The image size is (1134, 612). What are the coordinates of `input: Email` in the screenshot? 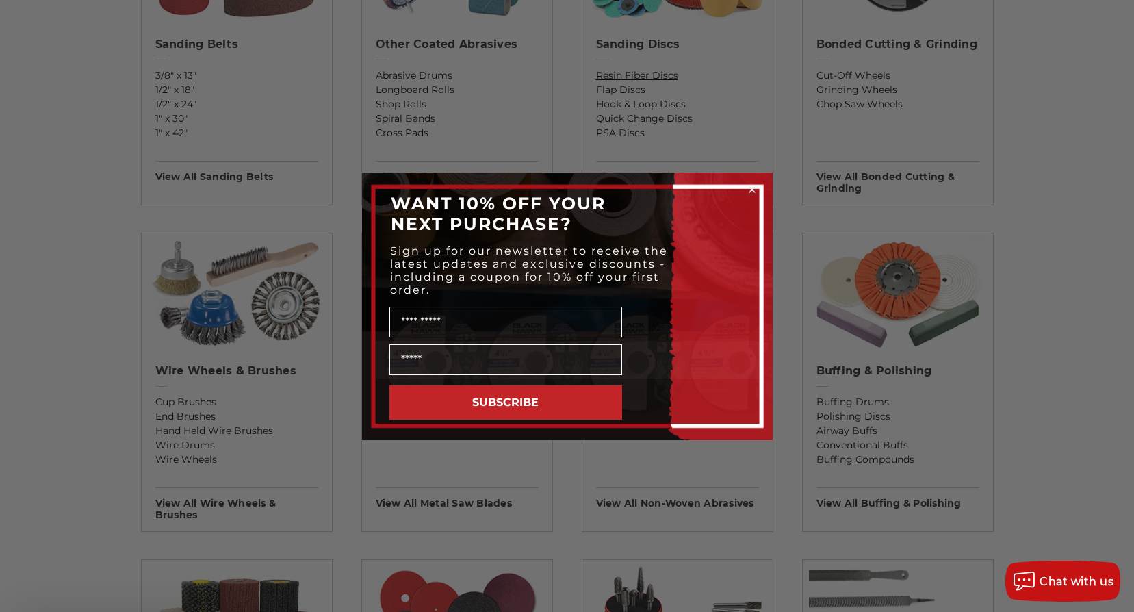 It's located at (506, 359).